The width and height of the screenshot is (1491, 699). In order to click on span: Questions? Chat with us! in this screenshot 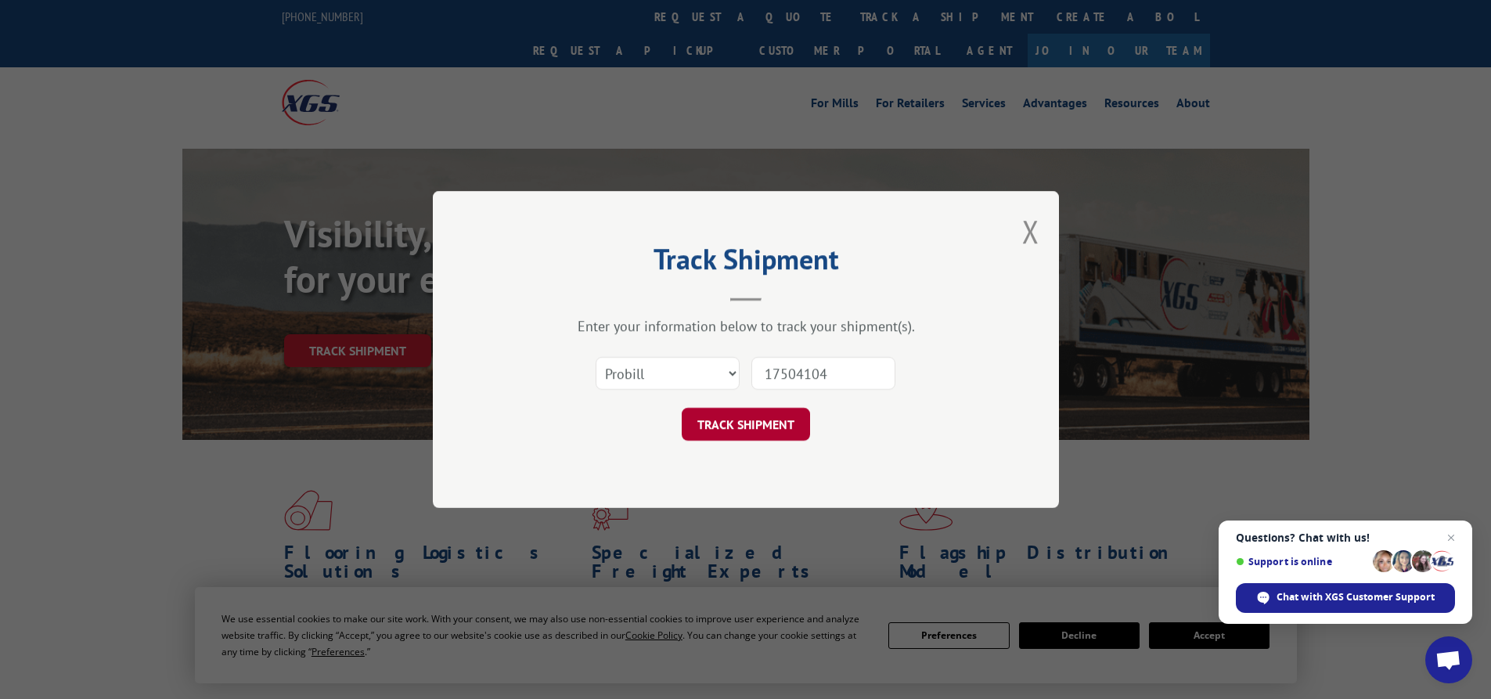, I will do `click(1345, 538)`.